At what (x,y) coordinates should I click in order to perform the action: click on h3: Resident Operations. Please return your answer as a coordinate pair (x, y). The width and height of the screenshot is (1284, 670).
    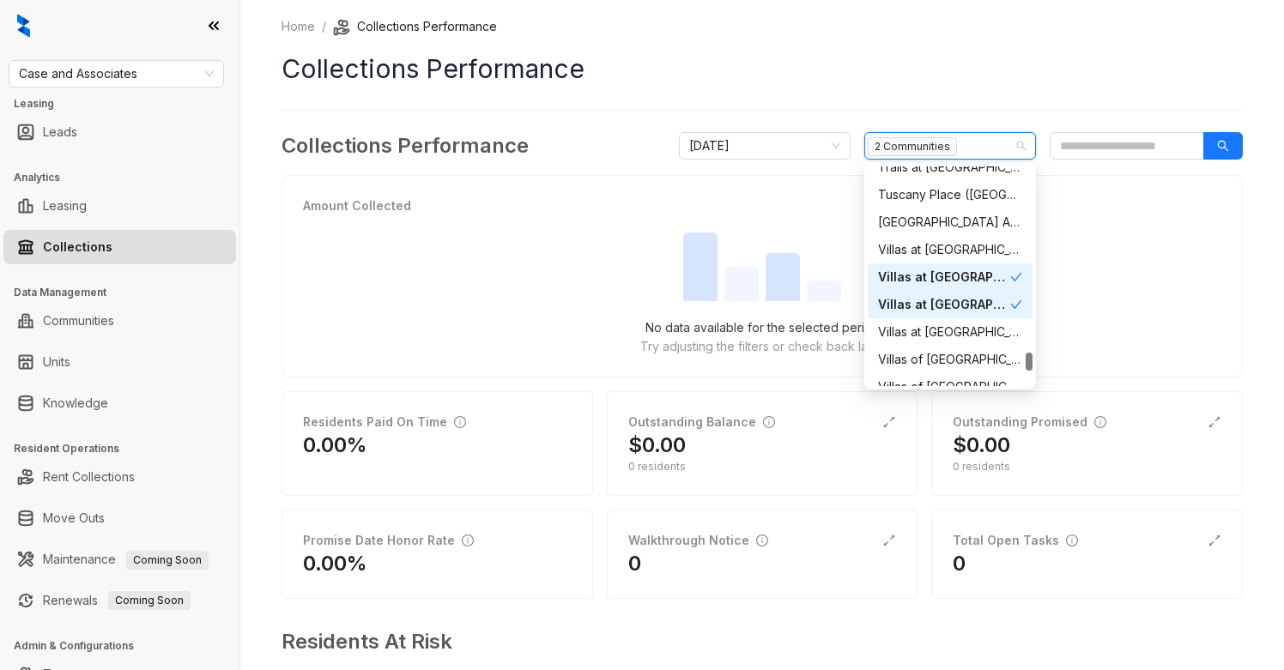
    Looking at the image, I should click on (126, 449).